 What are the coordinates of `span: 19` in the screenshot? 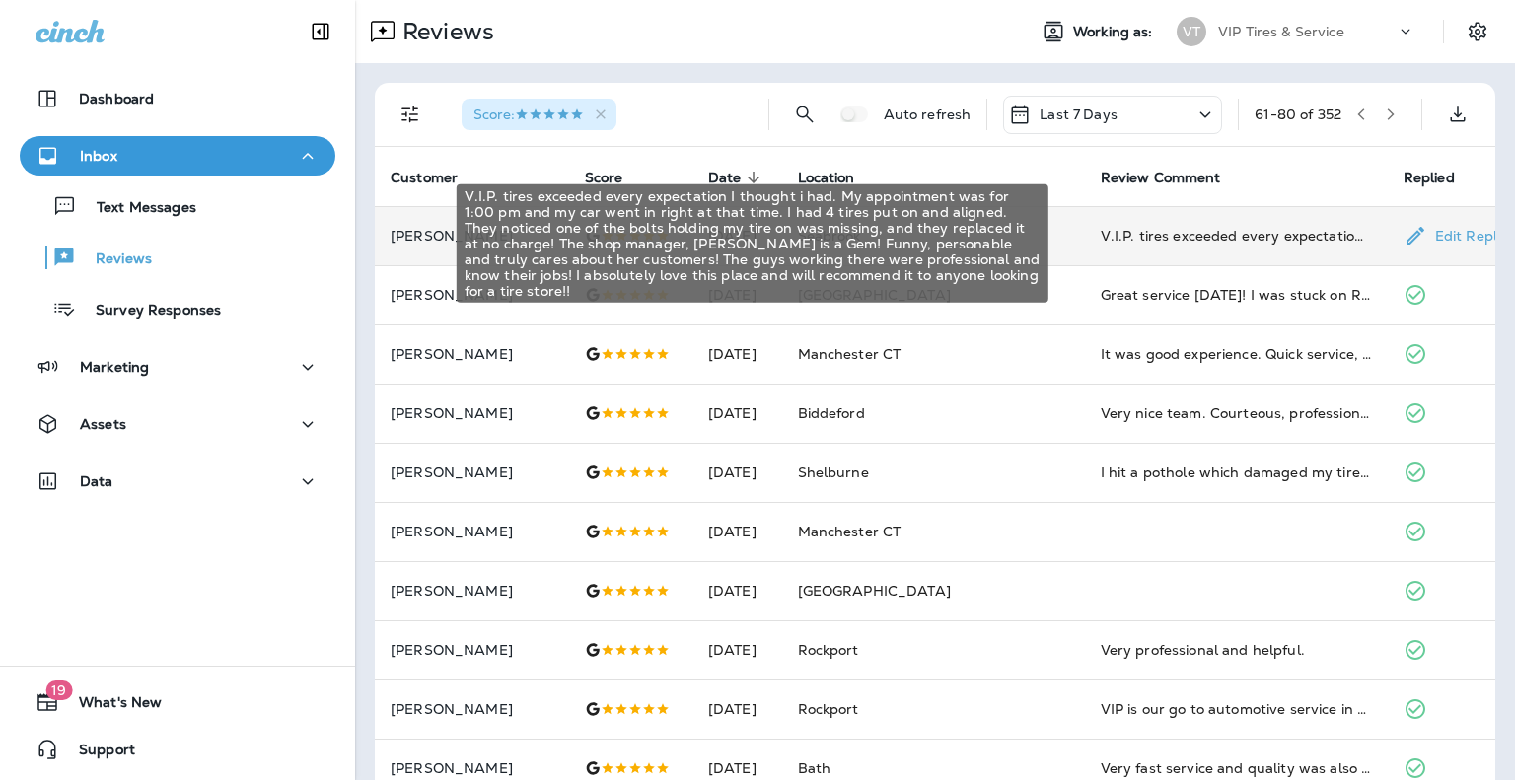 It's located at (58, 690).